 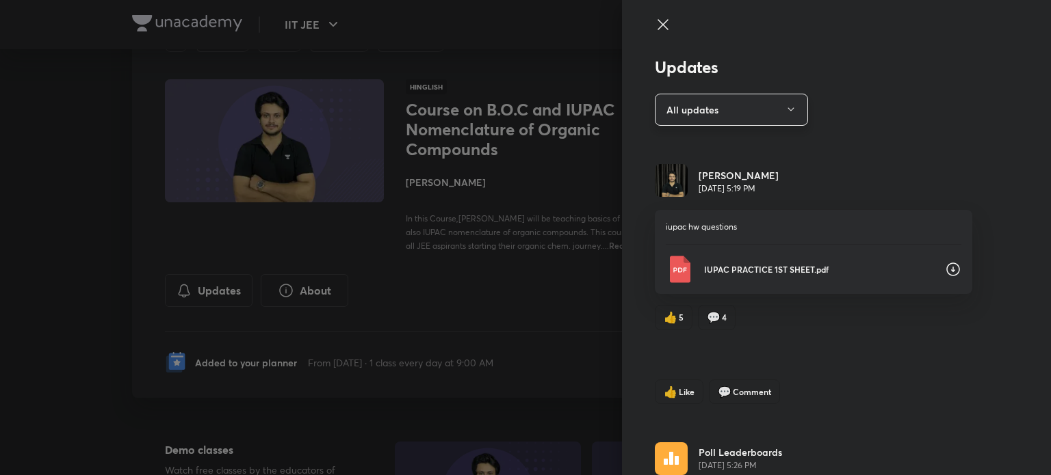 What do you see at coordinates (819, 270) in the screenshot?
I see `p: IUPAC PRACTICE 1ST SHEET.pdf` at bounding box center [819, 270].